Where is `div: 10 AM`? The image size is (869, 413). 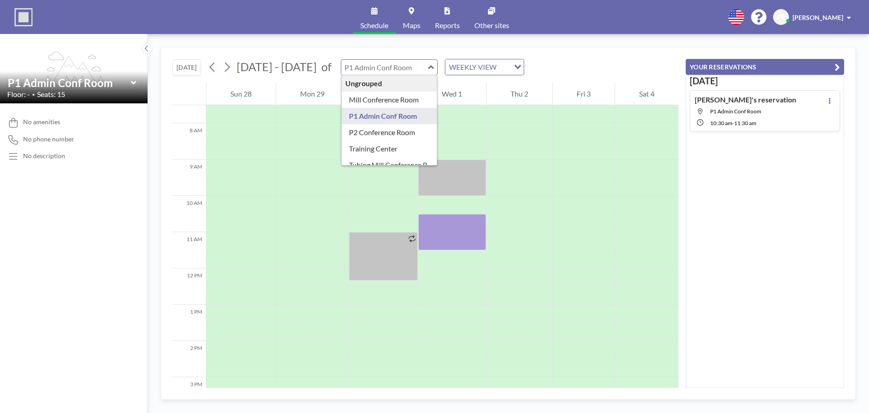 div: 10 AM is located at coordinates (189, 214).